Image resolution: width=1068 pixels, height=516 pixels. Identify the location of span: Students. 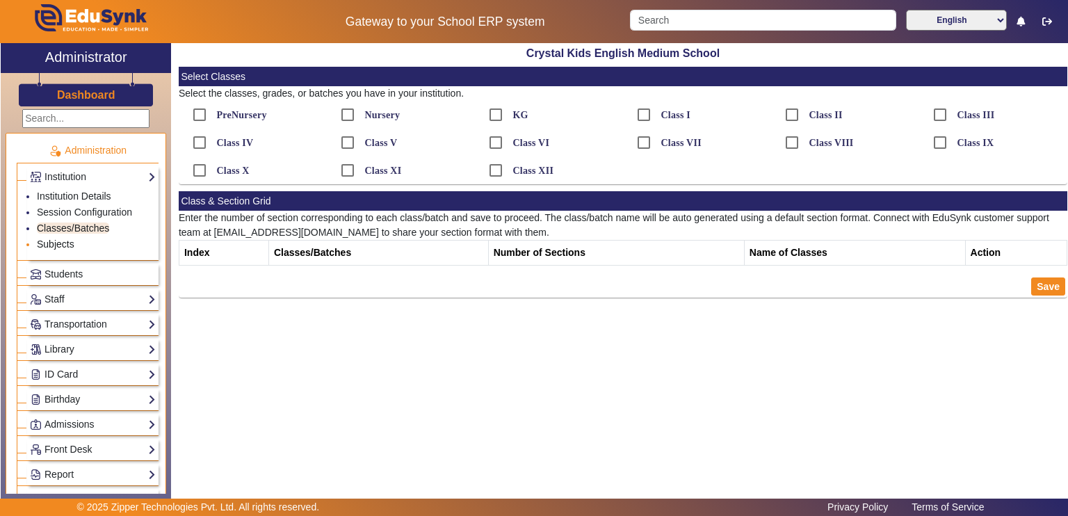
(63, 274).